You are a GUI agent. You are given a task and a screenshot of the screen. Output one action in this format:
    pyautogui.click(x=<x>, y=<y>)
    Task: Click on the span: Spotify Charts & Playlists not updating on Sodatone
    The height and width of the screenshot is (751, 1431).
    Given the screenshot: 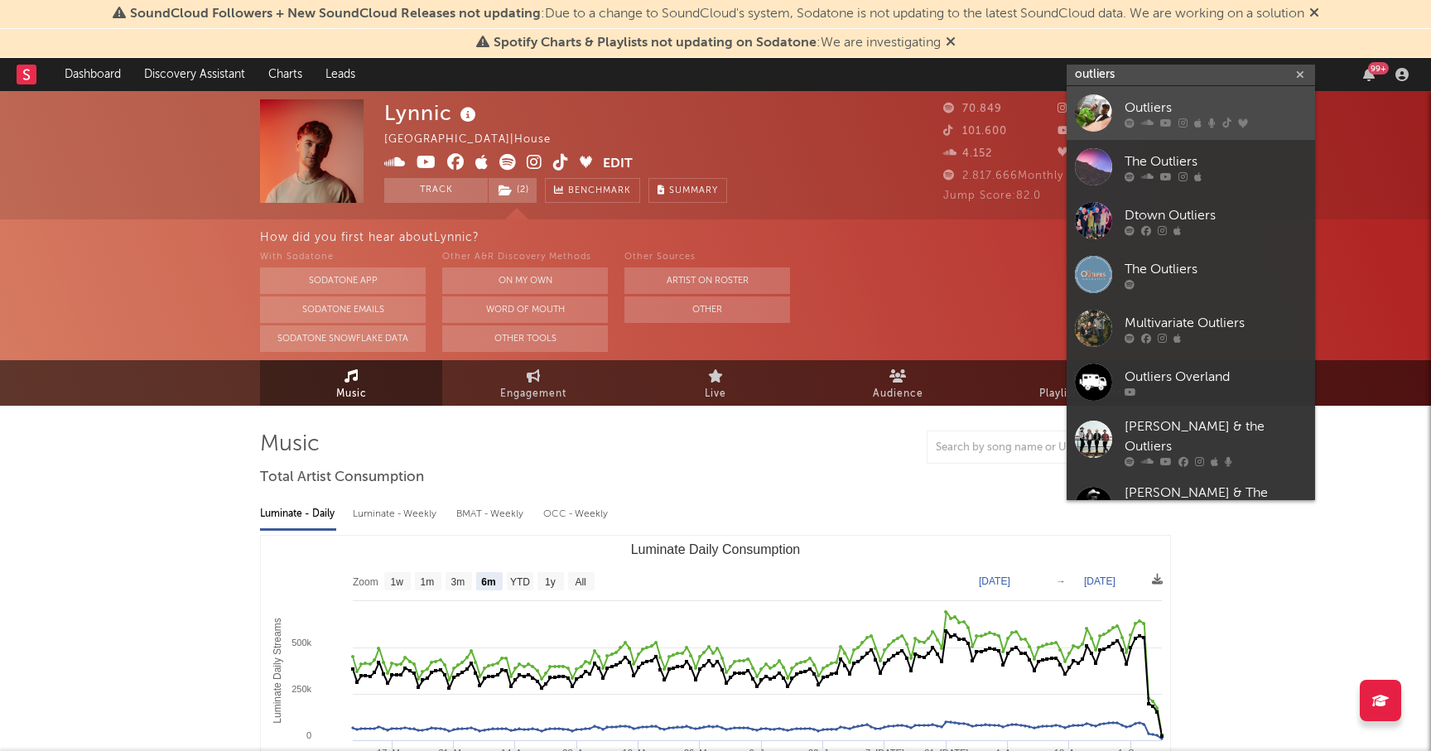 What is the action you would take?
    pyautogui.click(x=655, y=43)
    